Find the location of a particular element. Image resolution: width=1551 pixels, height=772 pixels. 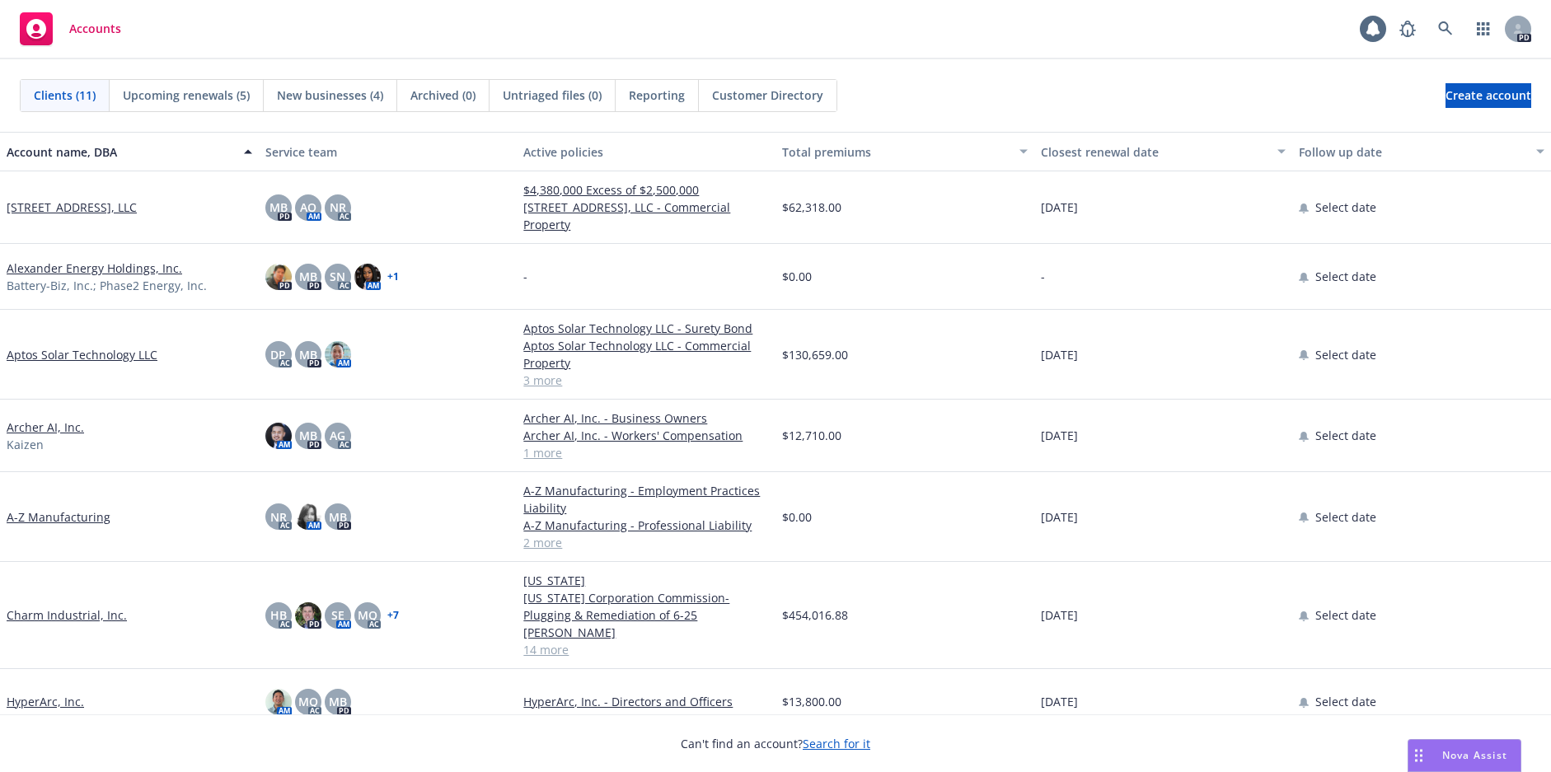

span: SN is located at coordinates (337, 276).